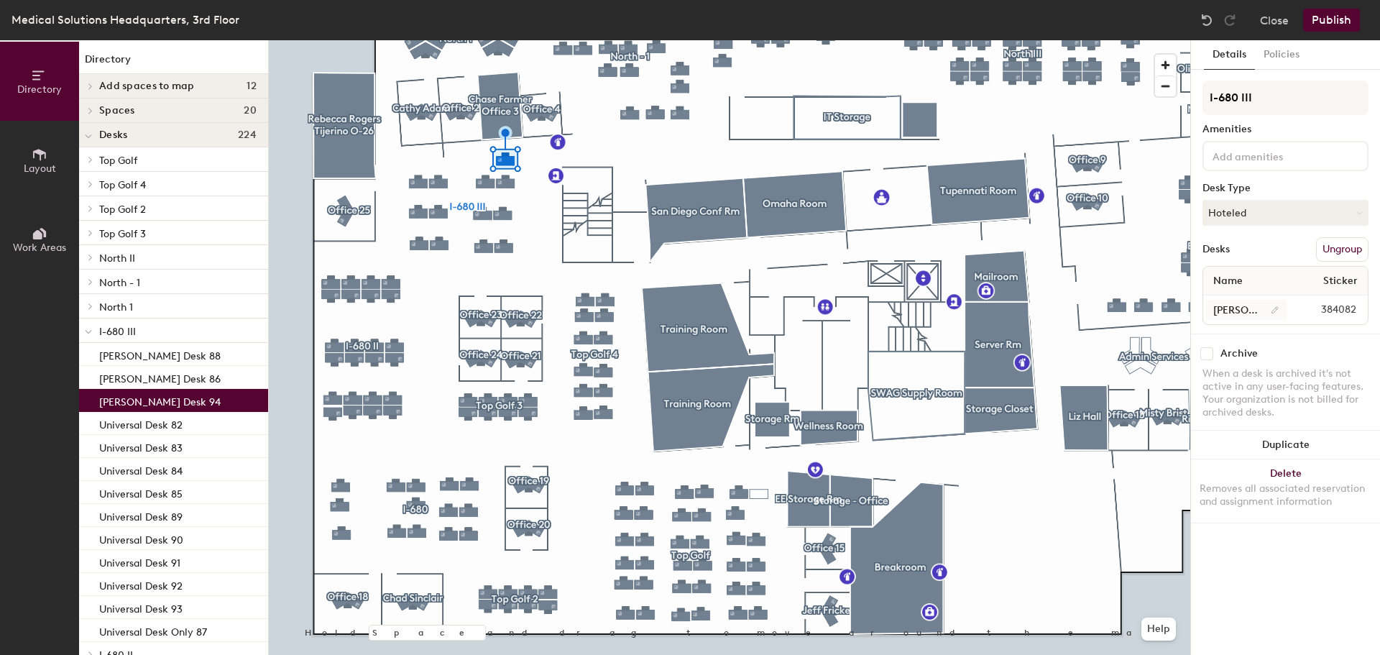 This screenshot has width=1380, height=655. I want to click on button: DeleteRemoves all associated reservation and assignment information, so click(1285, 491).